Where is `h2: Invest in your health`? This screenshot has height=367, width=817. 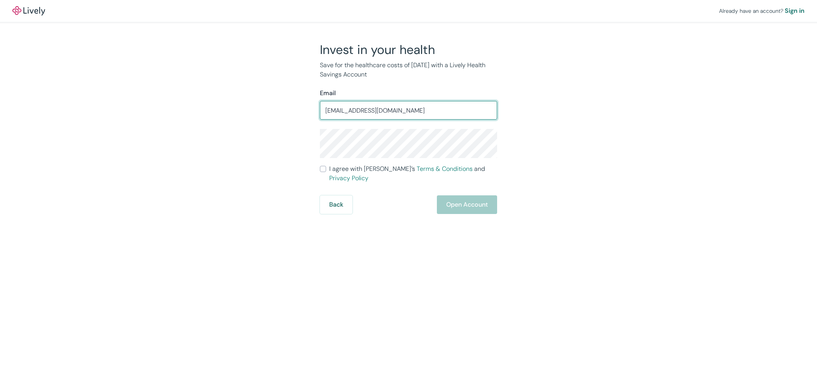
h2: Invest in your health is located at coordinates (408, 50).